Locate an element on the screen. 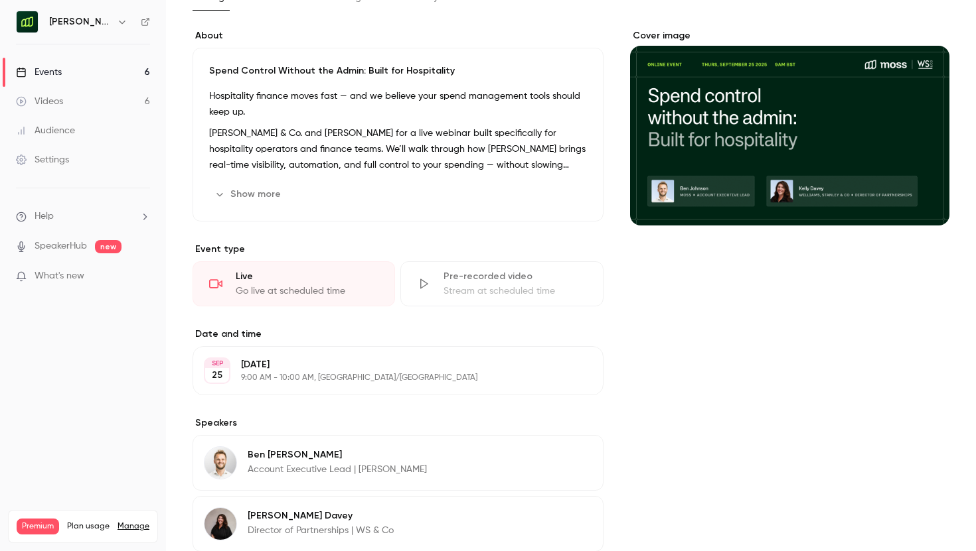 This screenshot has height=551, width=976. label: Date and time is located at coordinates (398, 334).